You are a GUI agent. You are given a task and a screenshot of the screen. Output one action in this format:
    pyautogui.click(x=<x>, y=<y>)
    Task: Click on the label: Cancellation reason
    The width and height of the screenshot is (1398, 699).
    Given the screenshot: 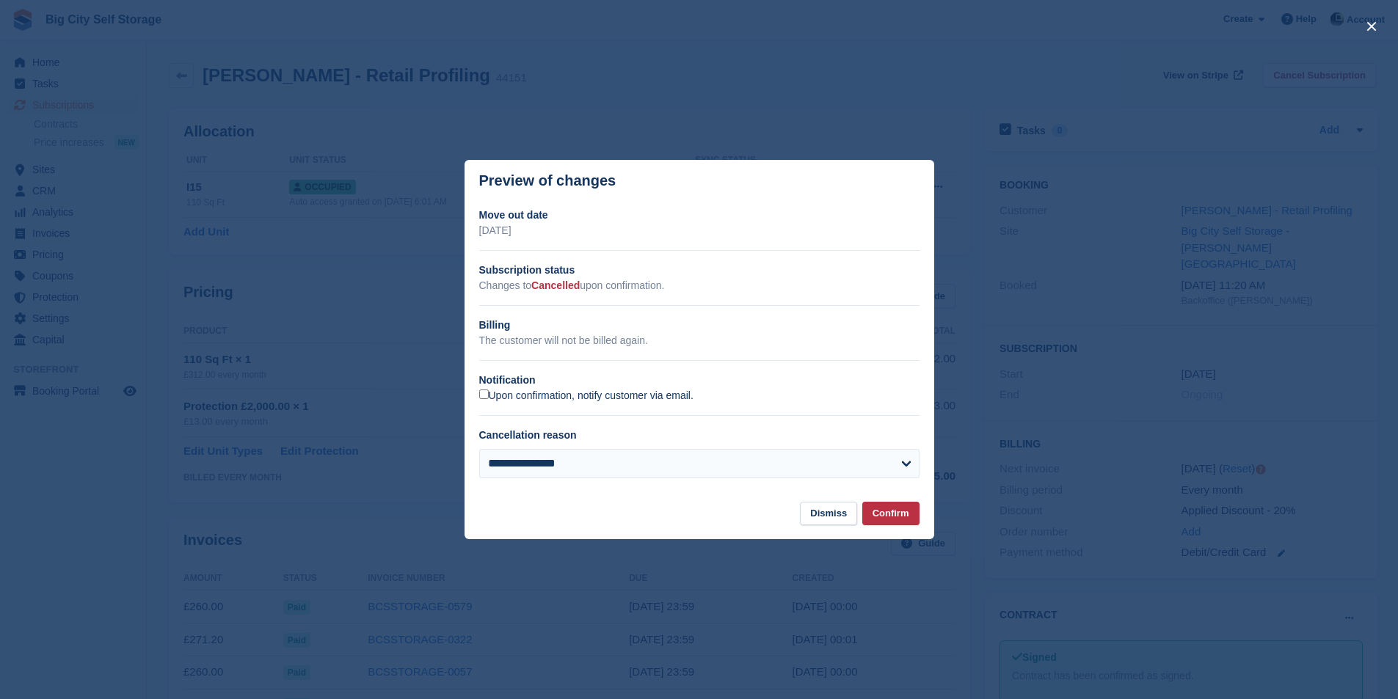 What is the action you would take?
    pyautogui.click(x=528, y=435)
    